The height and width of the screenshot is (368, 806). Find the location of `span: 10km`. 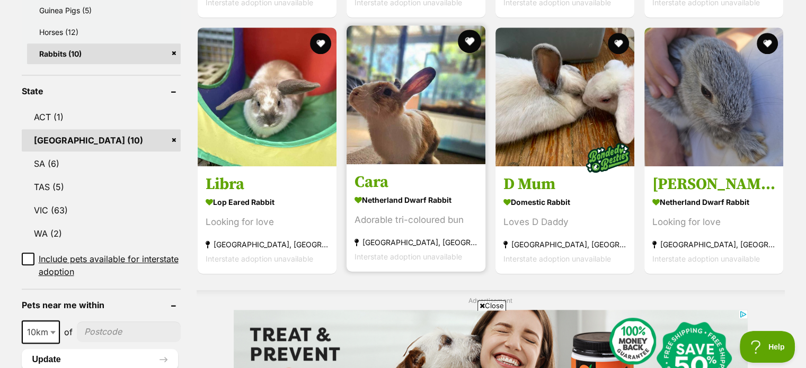

span: 10km is located at coordinates (41, 332).